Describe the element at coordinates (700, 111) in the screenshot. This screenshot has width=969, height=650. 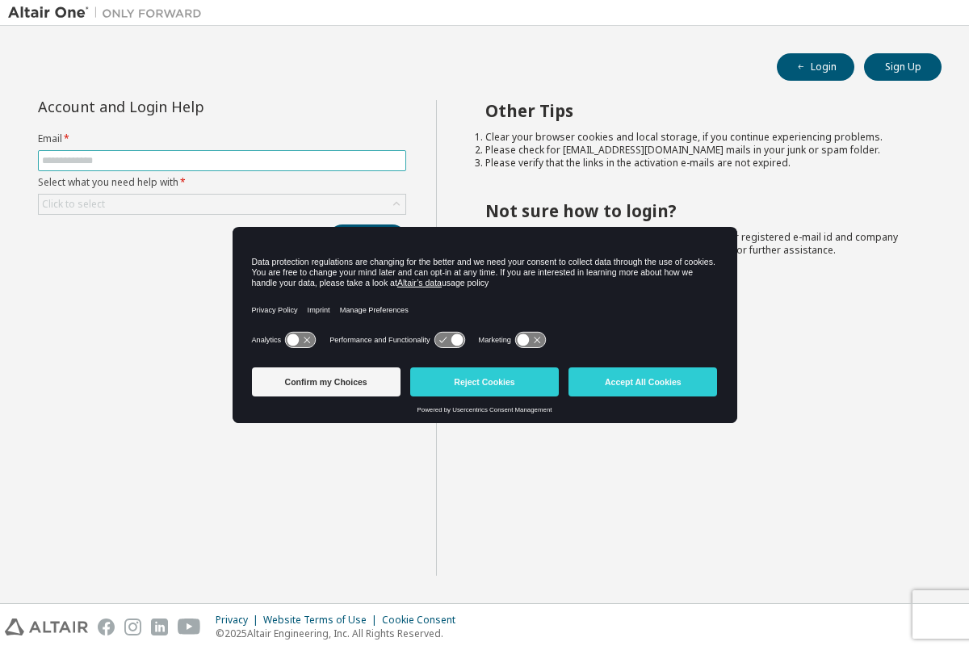
I see `h2: Other Tips` at that location.